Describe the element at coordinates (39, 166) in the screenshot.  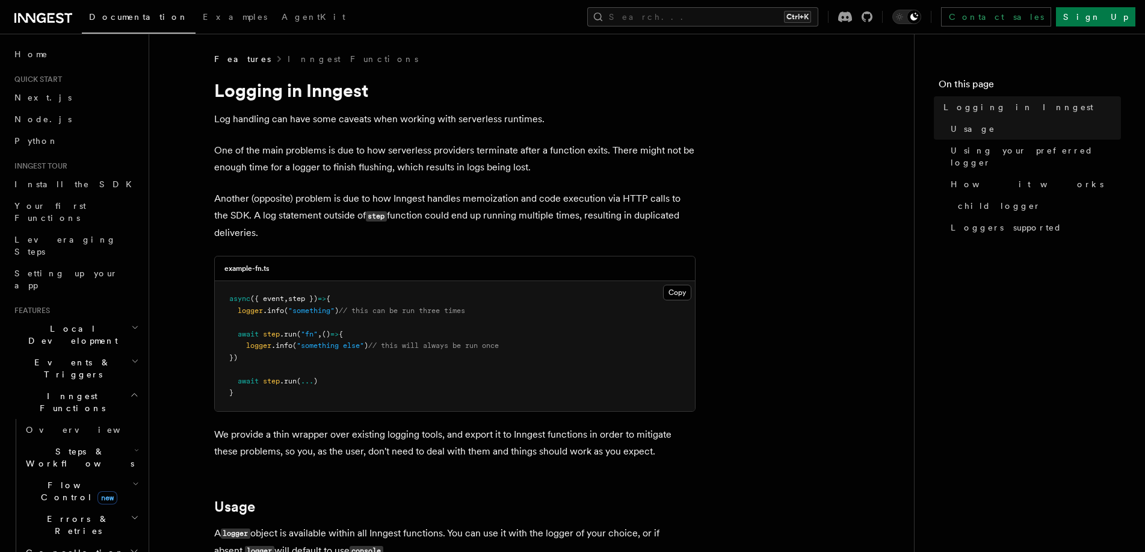
I see `span: Inngest tour` at that location.